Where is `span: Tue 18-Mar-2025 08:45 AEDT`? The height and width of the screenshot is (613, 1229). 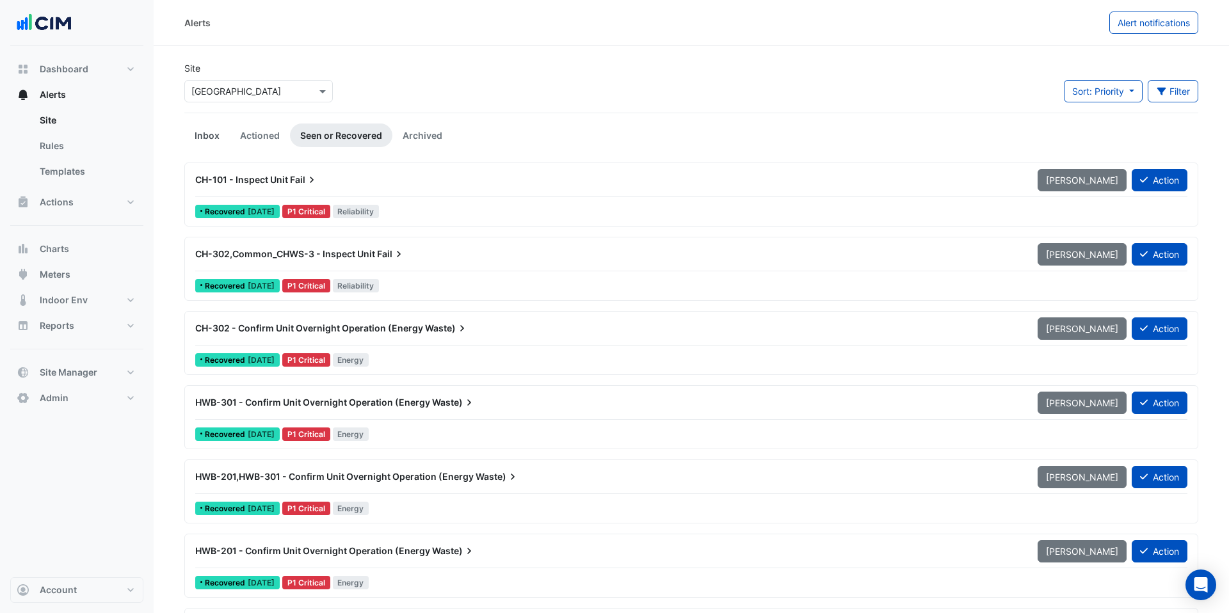
span: Tue 18-Mar-2025 08:45 AEDT is located at coordinates (261, 434).